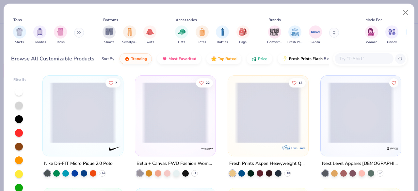  I want to click on img: Bella + Canvas logo, so click(207, 149).